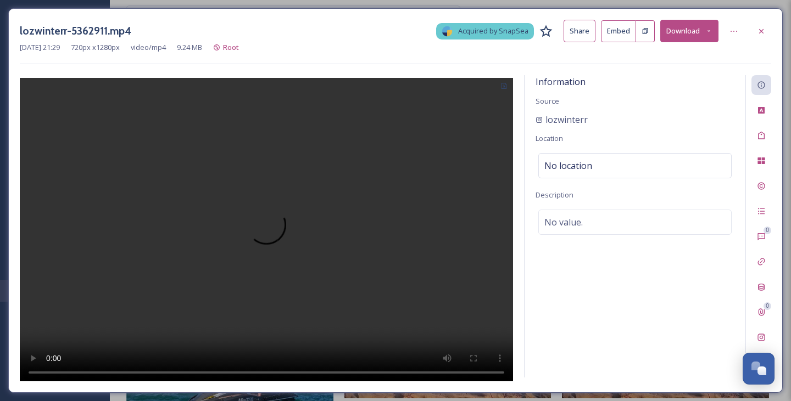  Describe the element at coordinates (568, 166) in the screenshot. I see `span: No location` at that location.